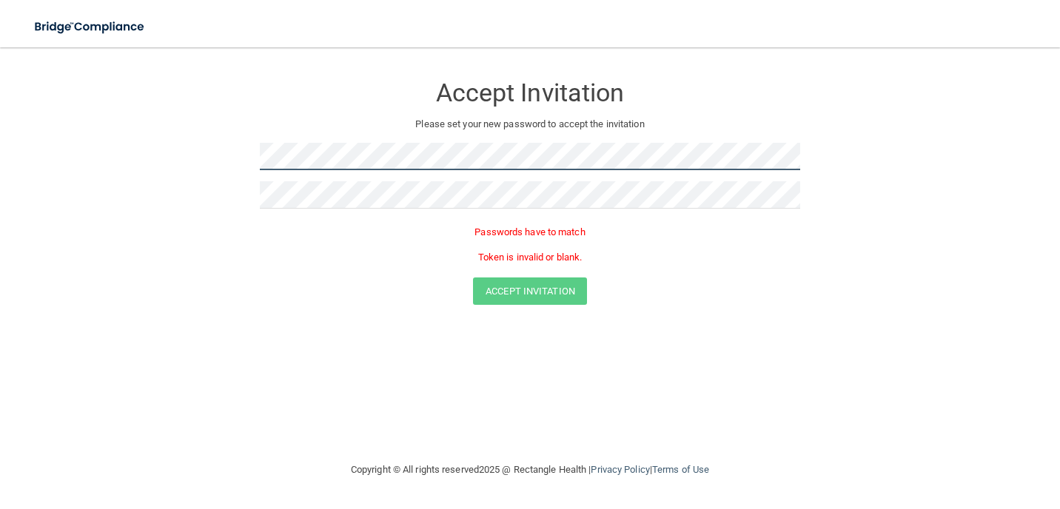  Describe the element at coordinates (530, 291) in the screenshot. I see `button: Accept Invitation` at that location.